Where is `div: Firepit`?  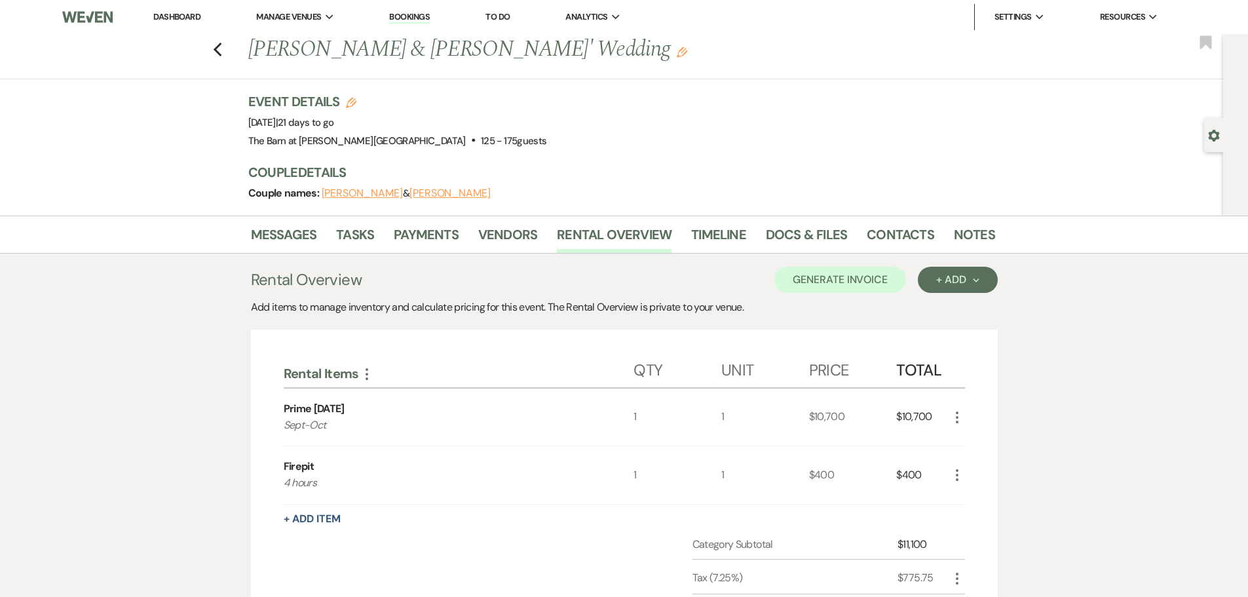 div: Firepit is located at coordinates (299, 466).